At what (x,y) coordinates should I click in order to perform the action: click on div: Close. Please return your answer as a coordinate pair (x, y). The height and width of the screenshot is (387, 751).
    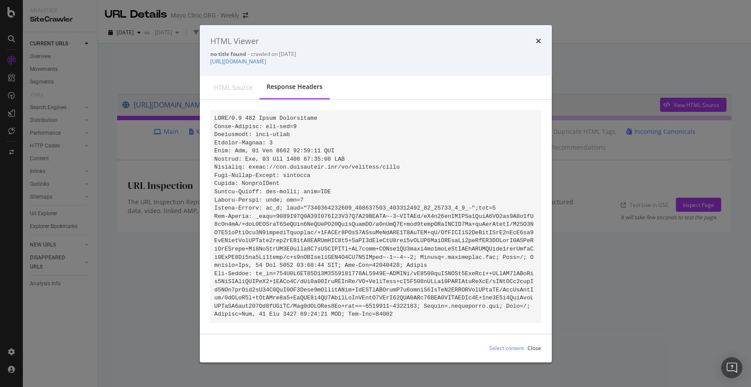
    Looking at the image, I should click on (534, 348).